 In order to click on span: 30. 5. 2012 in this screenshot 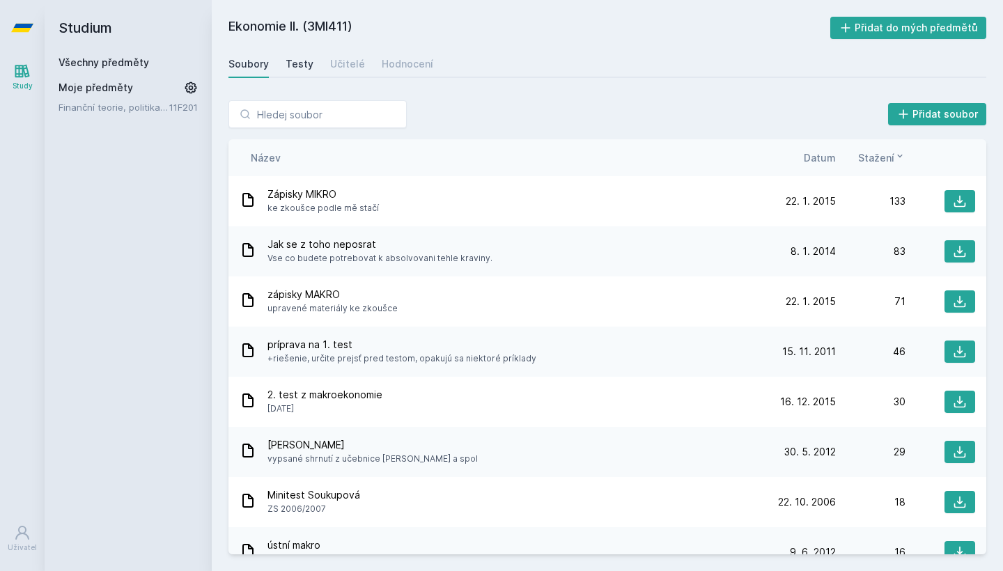, I will do `click(810, 452)`.